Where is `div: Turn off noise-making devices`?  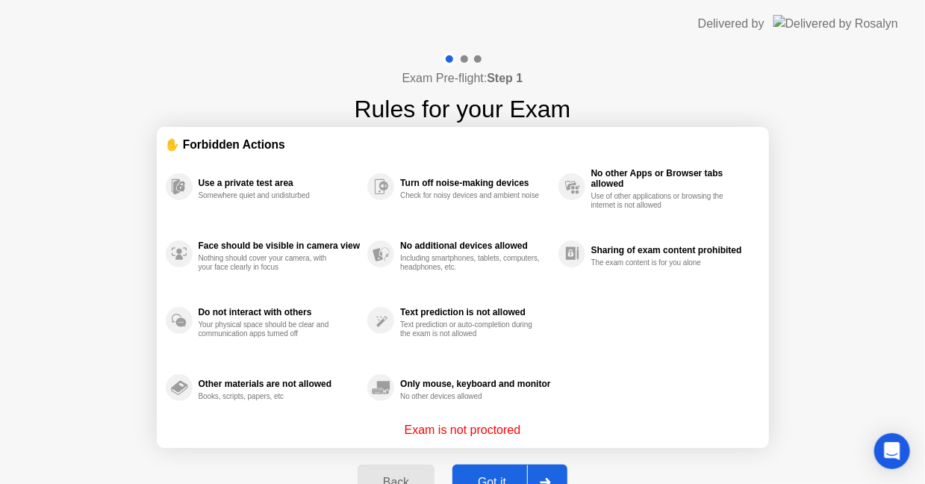 div: Turn off noise-making devices is located at coordinates (475, 183).